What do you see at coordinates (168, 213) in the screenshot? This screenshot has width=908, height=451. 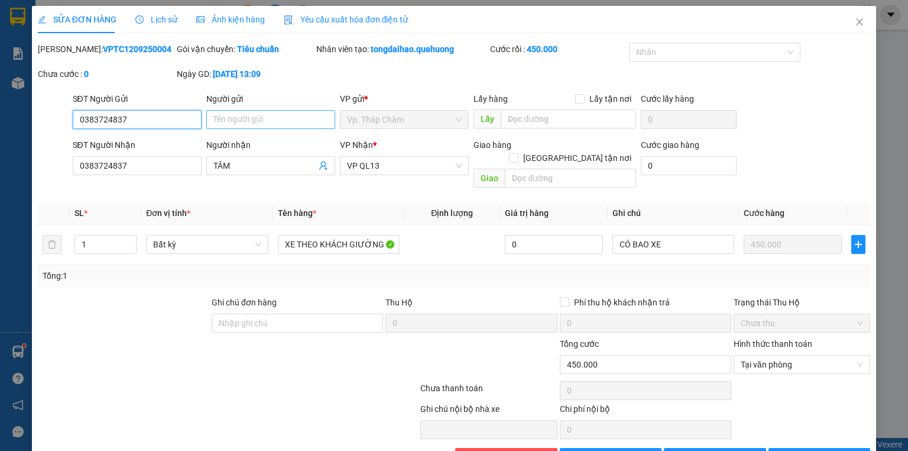 I see `span: Đơn vị tính` at bounding box center [168, 213].